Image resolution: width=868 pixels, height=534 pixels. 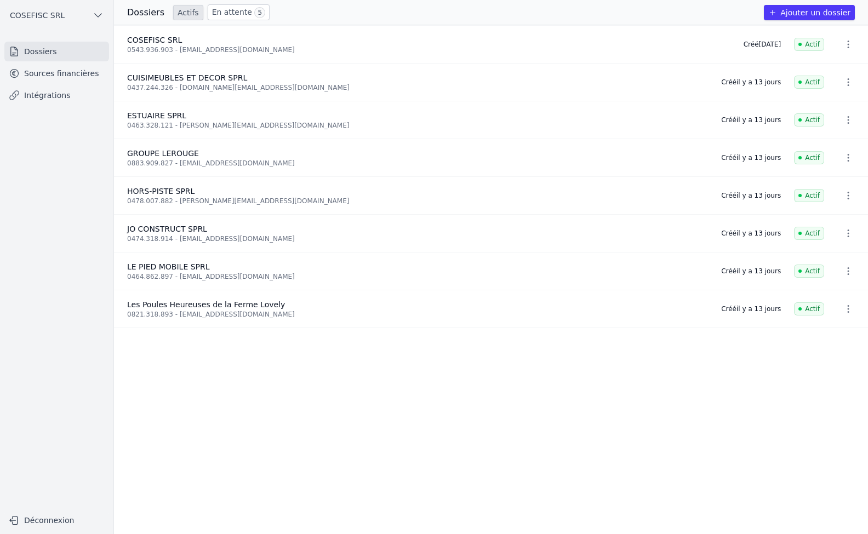 I want to click on span: JO CONSTRUCT SPRL, so click(x=167, y=229).